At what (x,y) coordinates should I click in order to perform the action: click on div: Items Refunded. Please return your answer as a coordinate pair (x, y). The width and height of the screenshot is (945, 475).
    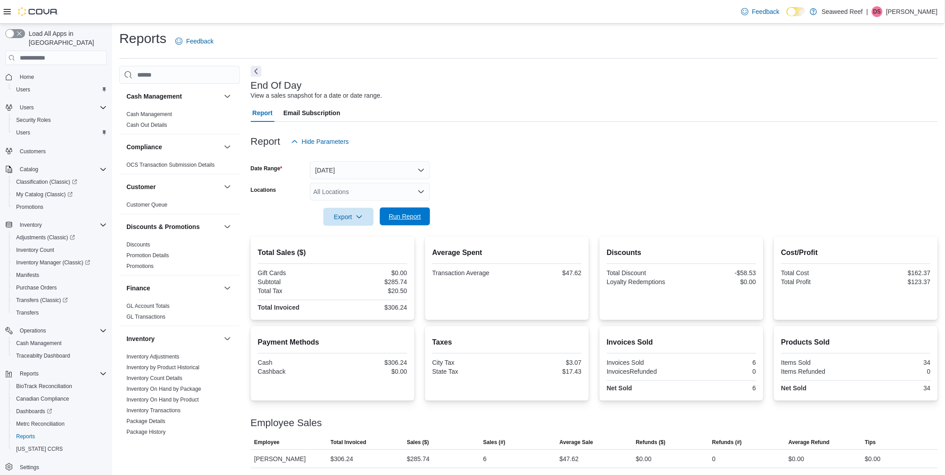
    Looking at the image, I should click on (818, 372).